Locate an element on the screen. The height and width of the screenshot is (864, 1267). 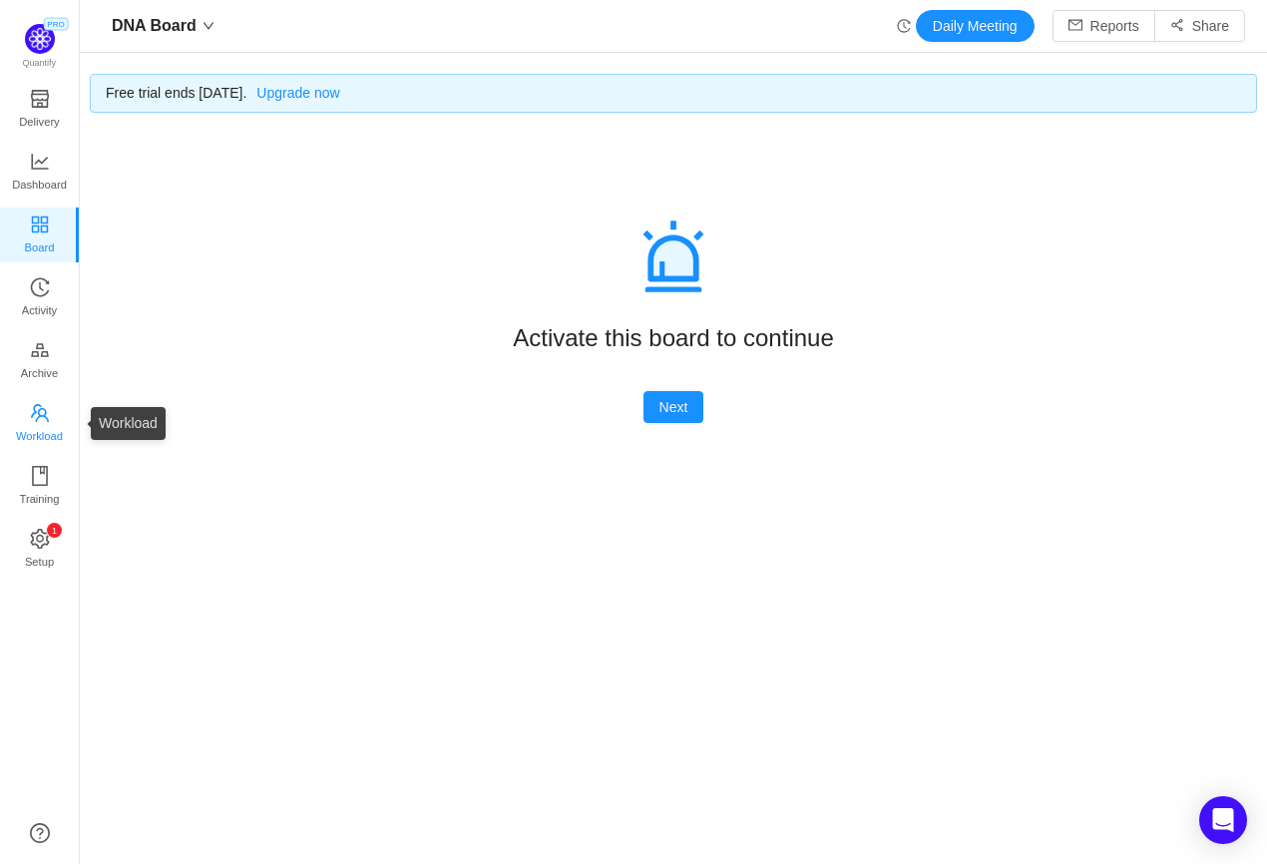
span: PRO is located at coordinates (55, 24).